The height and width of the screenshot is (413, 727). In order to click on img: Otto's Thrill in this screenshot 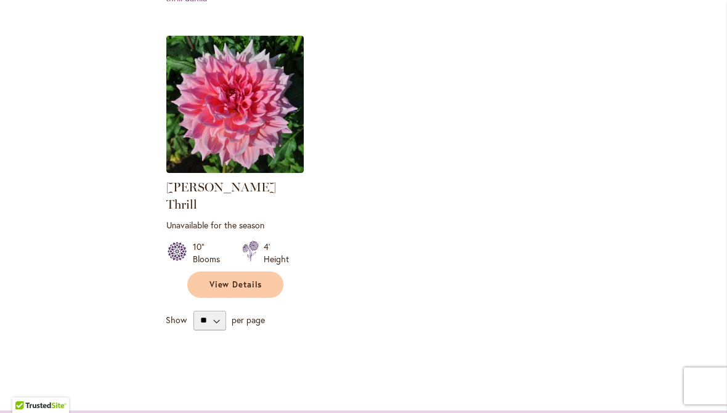, I will do `click(235, 104)`.